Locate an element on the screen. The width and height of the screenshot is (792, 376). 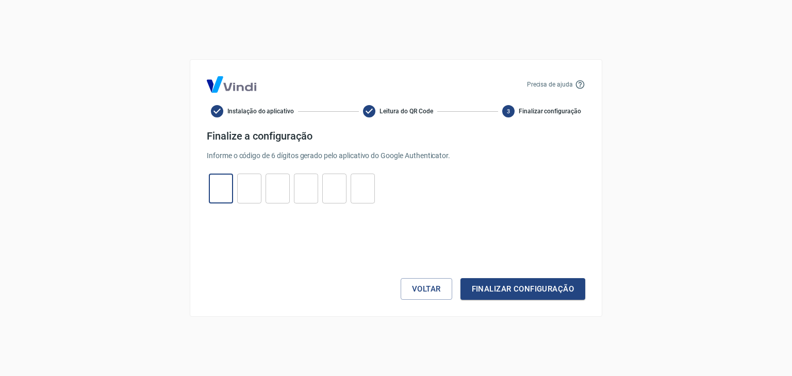
img: Logo Vind is located at coordinates (231, 85).